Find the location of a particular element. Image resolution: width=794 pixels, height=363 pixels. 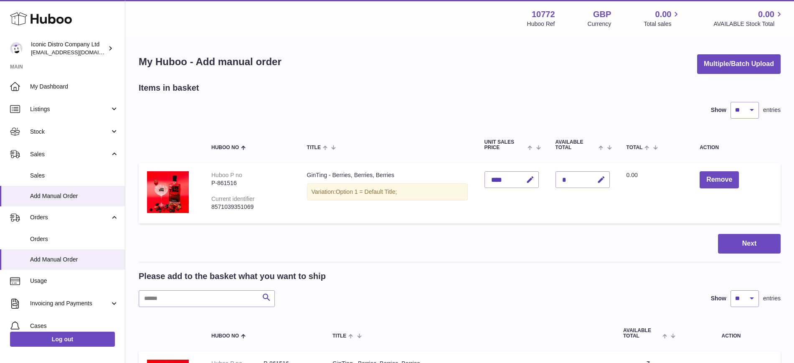

div: Iconic Distro Company Ltd is located at coordinates (68, 48).